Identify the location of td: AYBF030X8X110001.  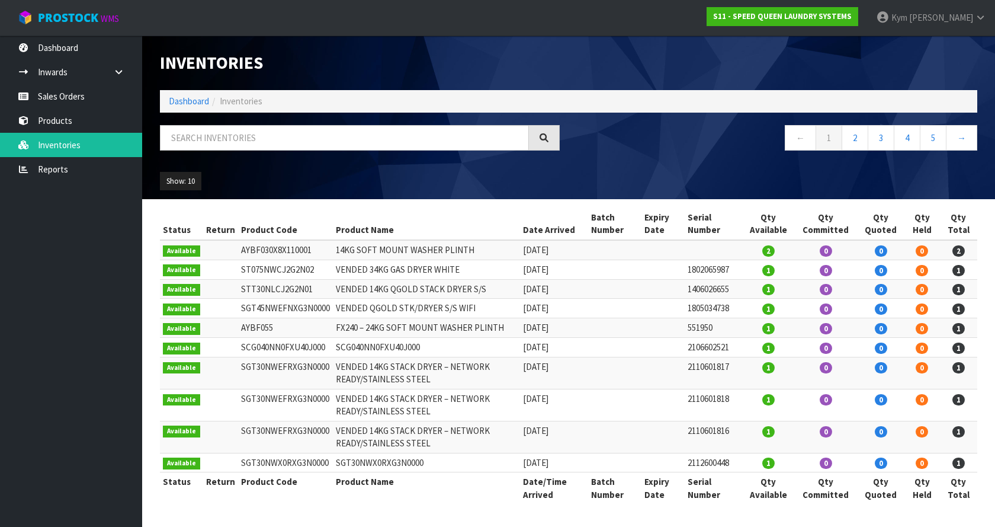
(286, 249).